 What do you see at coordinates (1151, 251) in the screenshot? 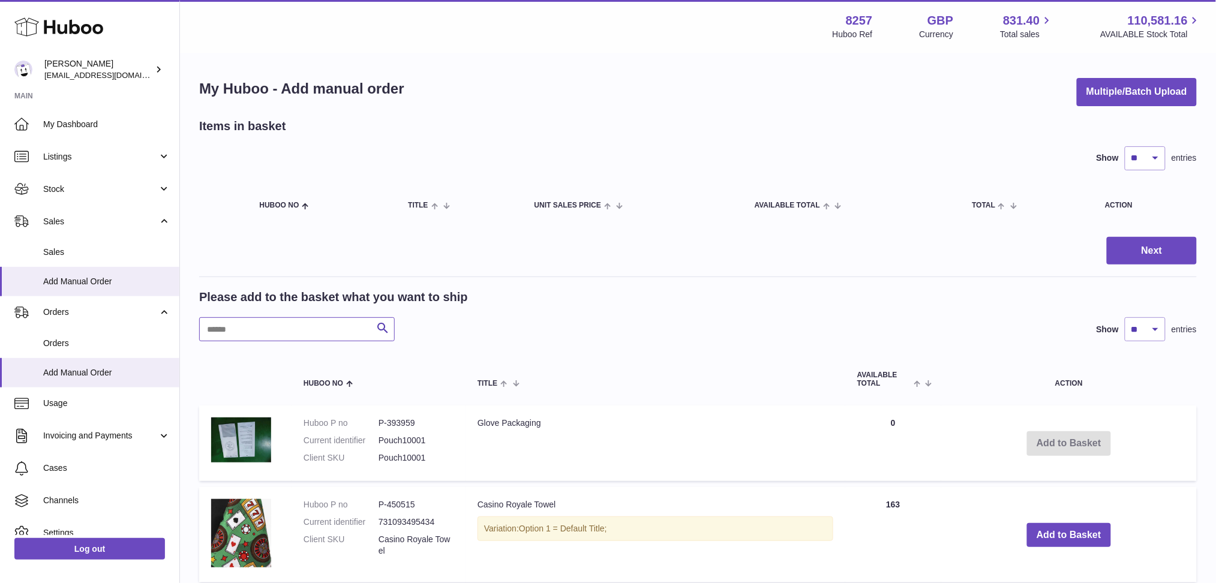
I see `button: Next` at bounding box center [1151, 251].